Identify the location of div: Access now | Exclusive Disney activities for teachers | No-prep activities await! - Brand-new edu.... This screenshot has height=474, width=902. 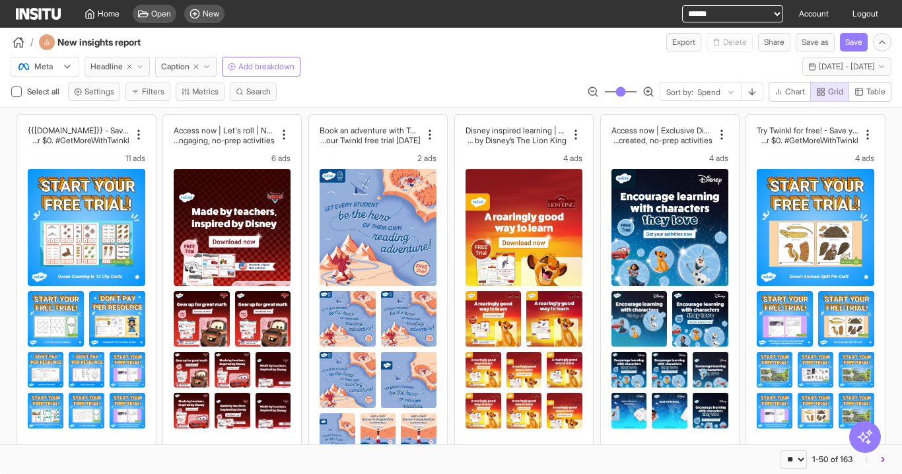
(662, 135).